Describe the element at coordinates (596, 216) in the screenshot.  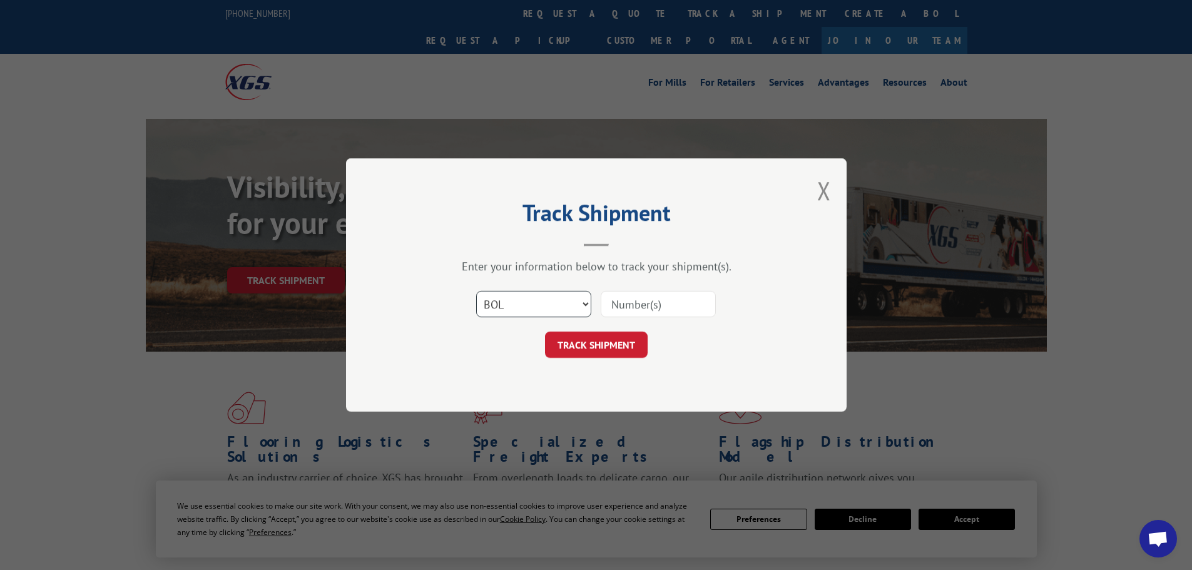
I see `h2: Track Shipment` at that location.